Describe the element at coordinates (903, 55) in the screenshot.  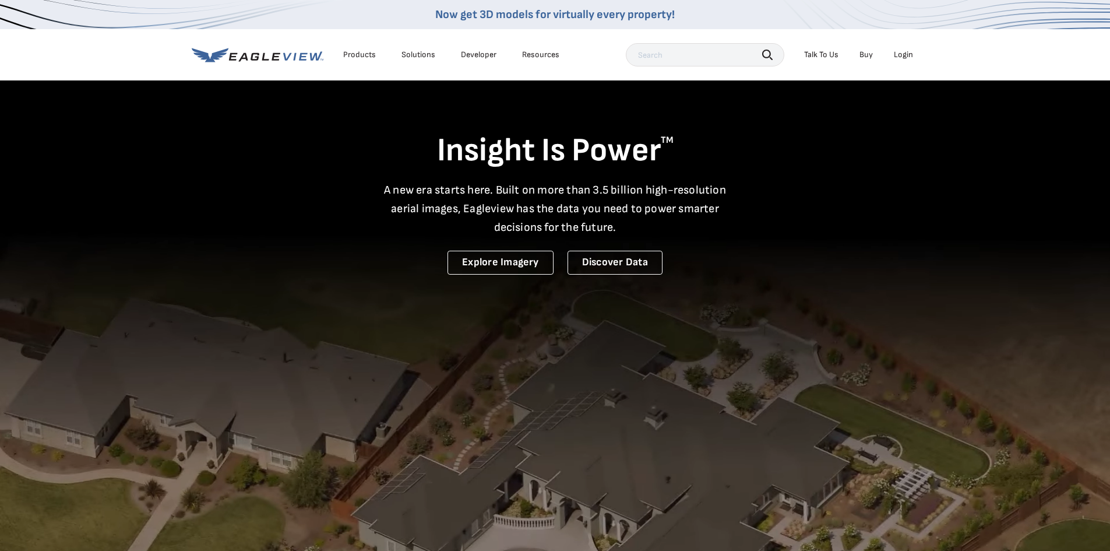
I see `div: Login` at that location.